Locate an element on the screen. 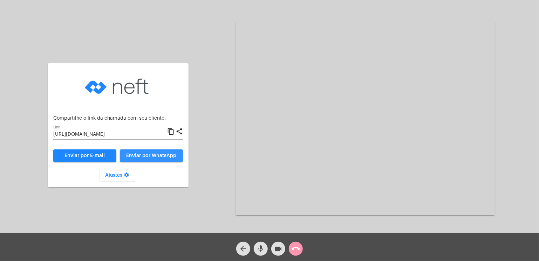 This screenshot has width=539, height=261. mat-icon: call_end is located at coordinates (296, 249).